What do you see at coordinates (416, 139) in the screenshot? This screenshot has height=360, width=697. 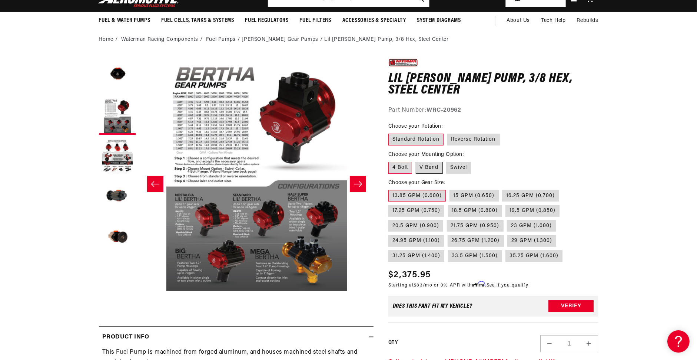 I see `label: Standard Rotation` at bounding box center [416, 139].